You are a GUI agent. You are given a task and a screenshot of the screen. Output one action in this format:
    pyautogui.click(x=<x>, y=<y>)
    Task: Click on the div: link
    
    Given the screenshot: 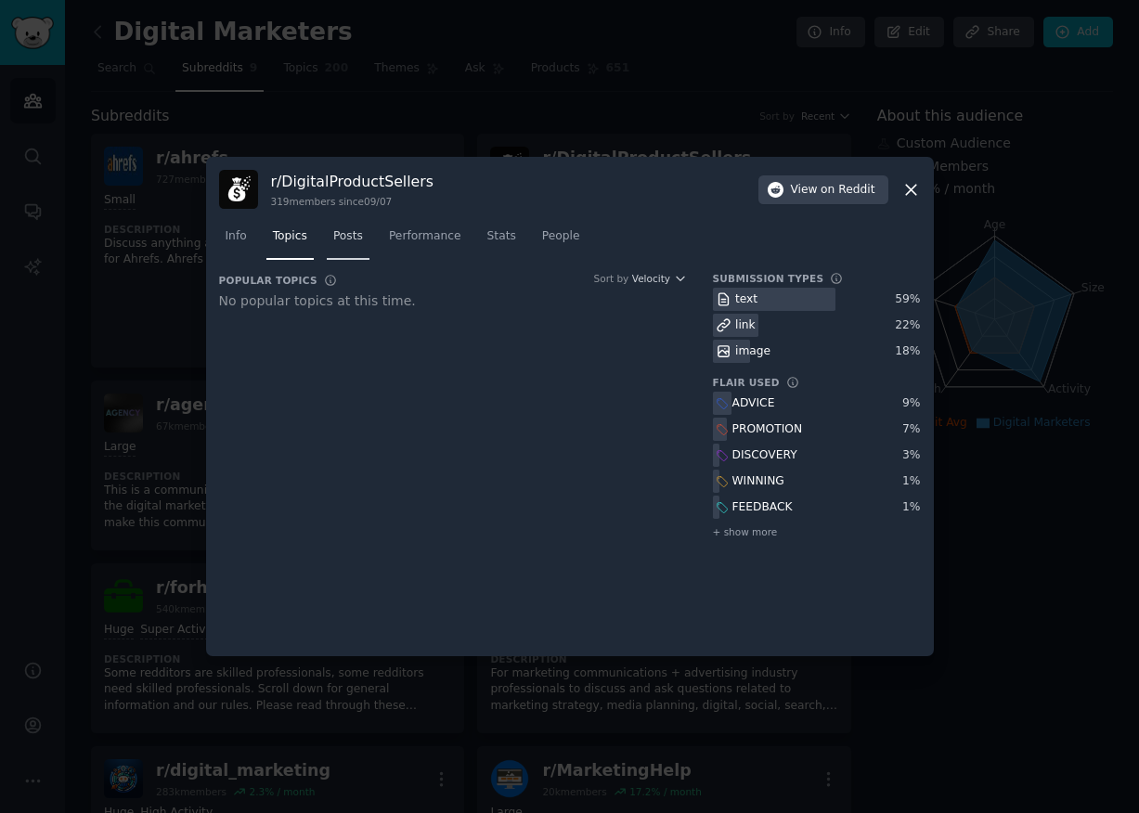 What is the action you would take?
    pyautogui.click(x=745, y=326)
    